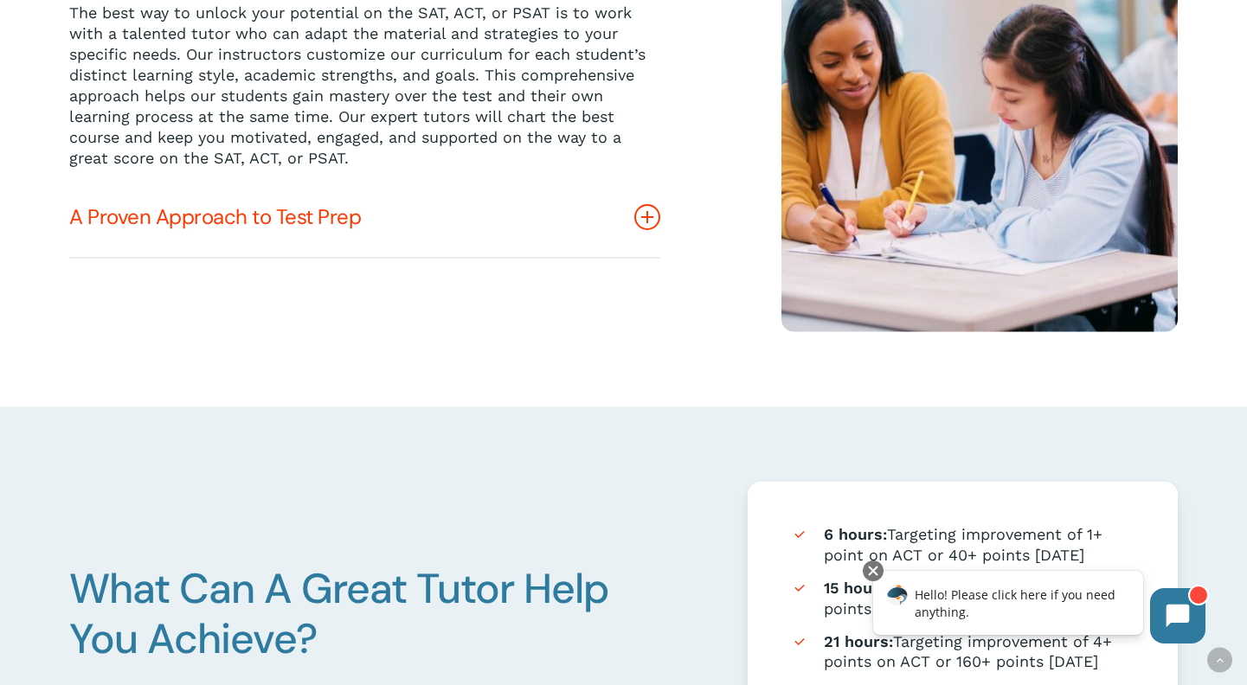  I want to click on span: What Can A Great Tutor Help You Achieve?, so click(338, 614).